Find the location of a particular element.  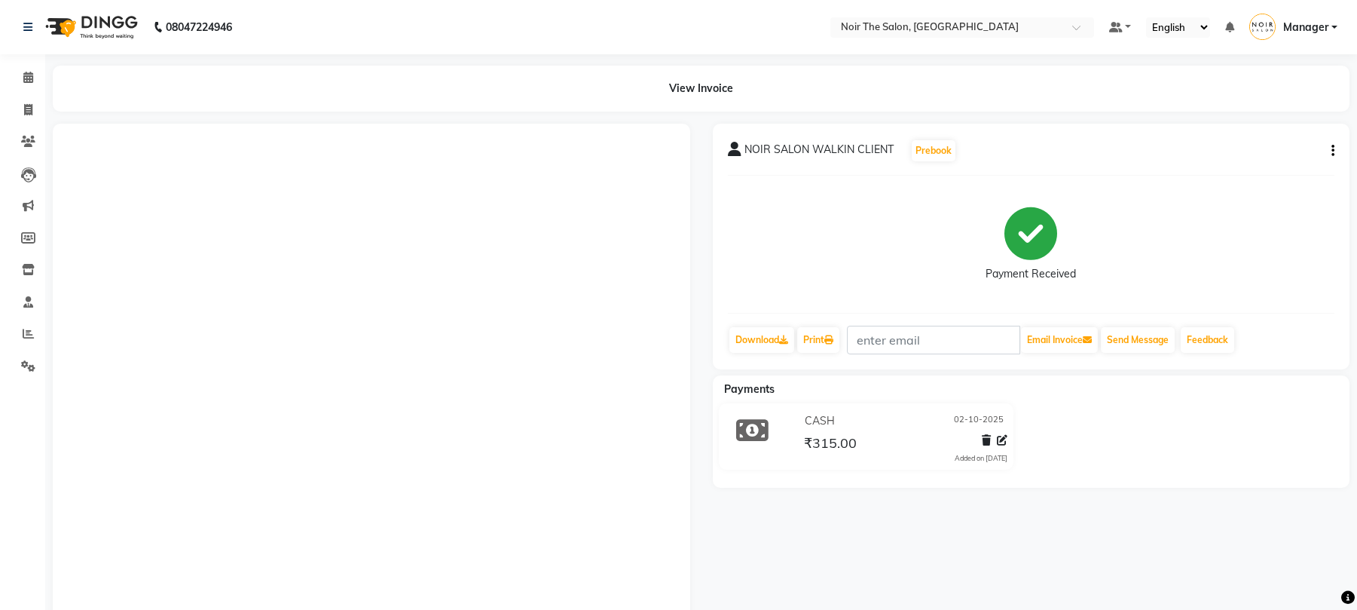

span: NOIR SALON WALKIN CLIENT is located at coordinates (819, 152).